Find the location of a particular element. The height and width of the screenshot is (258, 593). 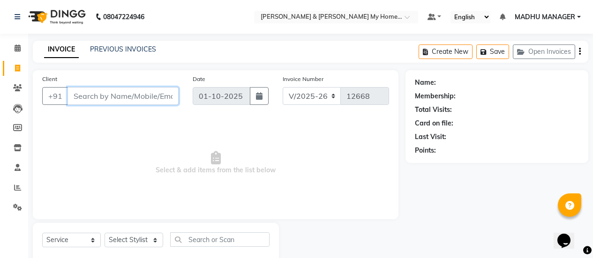

div: Points: is located at coordinates (425, 150).